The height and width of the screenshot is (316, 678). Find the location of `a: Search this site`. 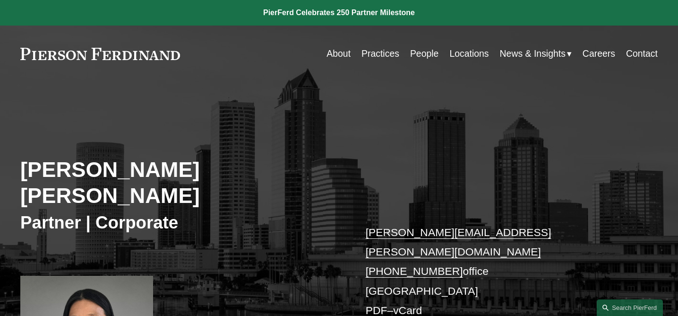

a: Search this site is located at coordinates (630, 307).